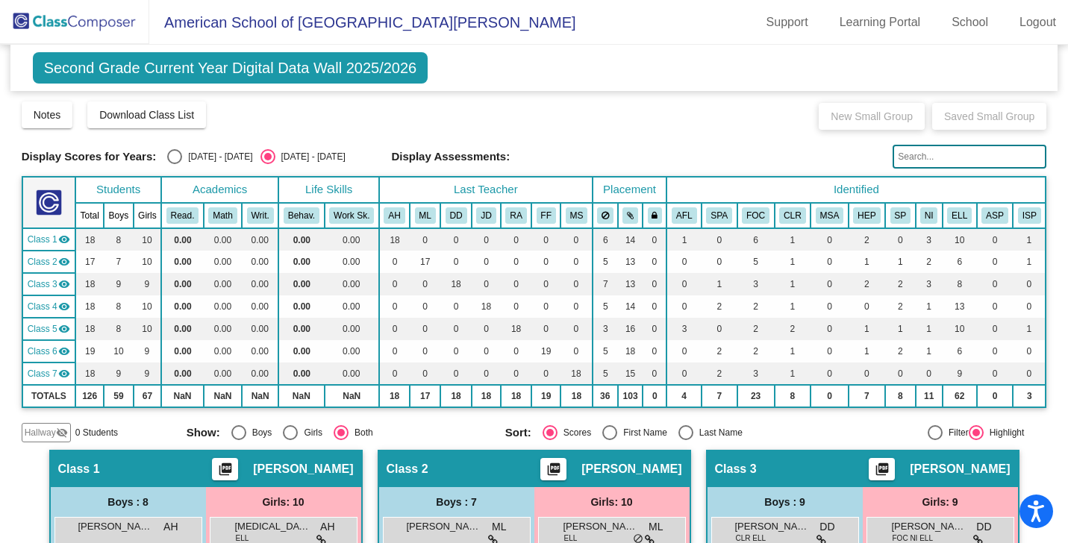 The width and height of the screenshot is (1068, 543). I want to click on th: Arabic Foreign Language, so click(683, 216).